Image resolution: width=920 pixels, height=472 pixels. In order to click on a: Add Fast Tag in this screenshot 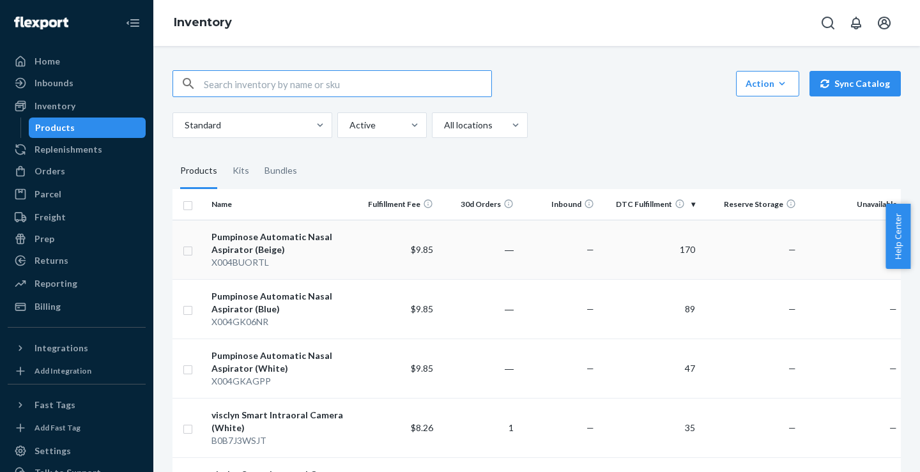, I will do `click(77, 428)`.